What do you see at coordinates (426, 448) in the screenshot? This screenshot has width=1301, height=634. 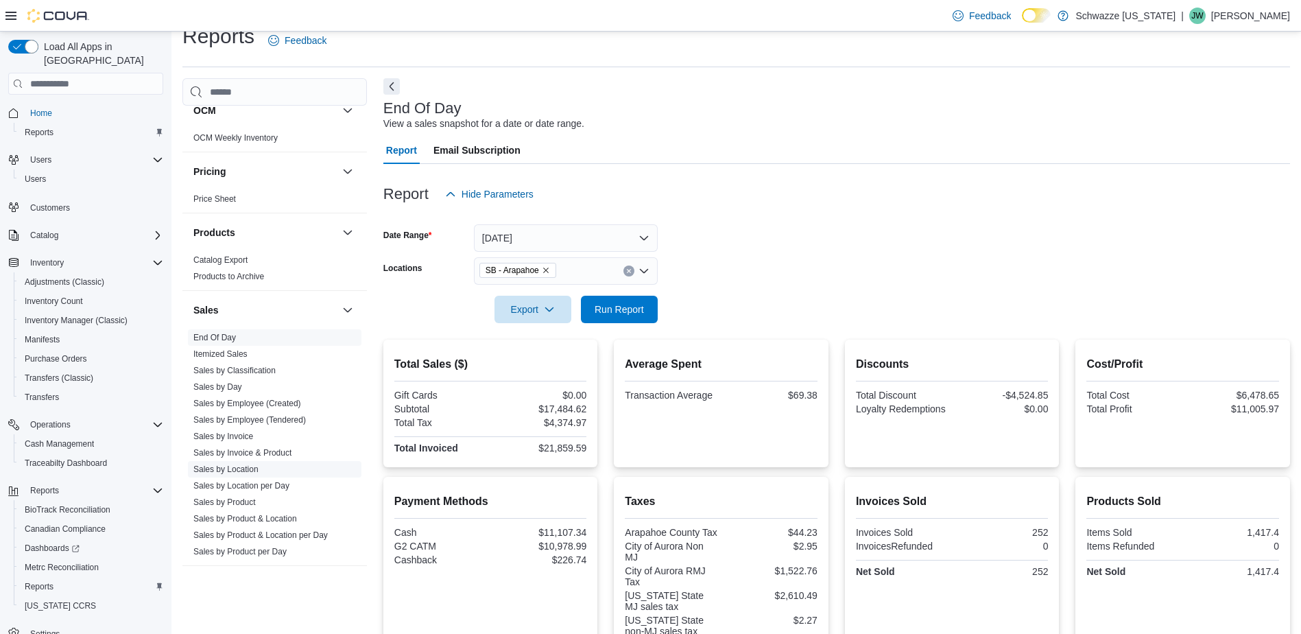 I see `strong: Total Invoiced` at bounding box center [426, 448].